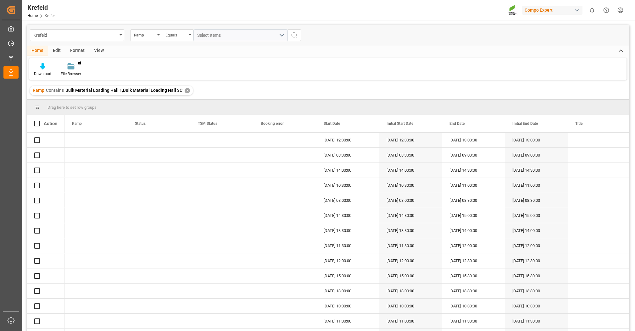  I want to click on div: Equals, so click(176, 34).